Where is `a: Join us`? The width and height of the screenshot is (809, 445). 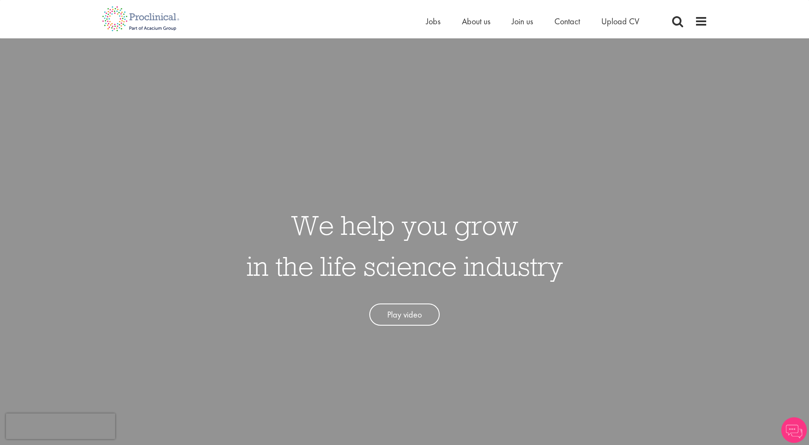 a: Join us is located at coordinates (522, 21).